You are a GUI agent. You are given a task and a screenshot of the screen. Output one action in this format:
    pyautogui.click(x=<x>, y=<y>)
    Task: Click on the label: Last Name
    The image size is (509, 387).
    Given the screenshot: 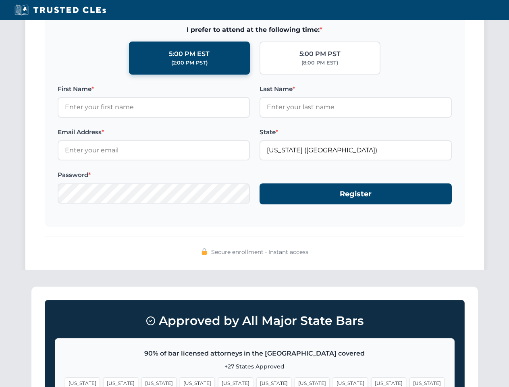 What is the action you would take?
    pyautogui.click(x=355, y=89)
    